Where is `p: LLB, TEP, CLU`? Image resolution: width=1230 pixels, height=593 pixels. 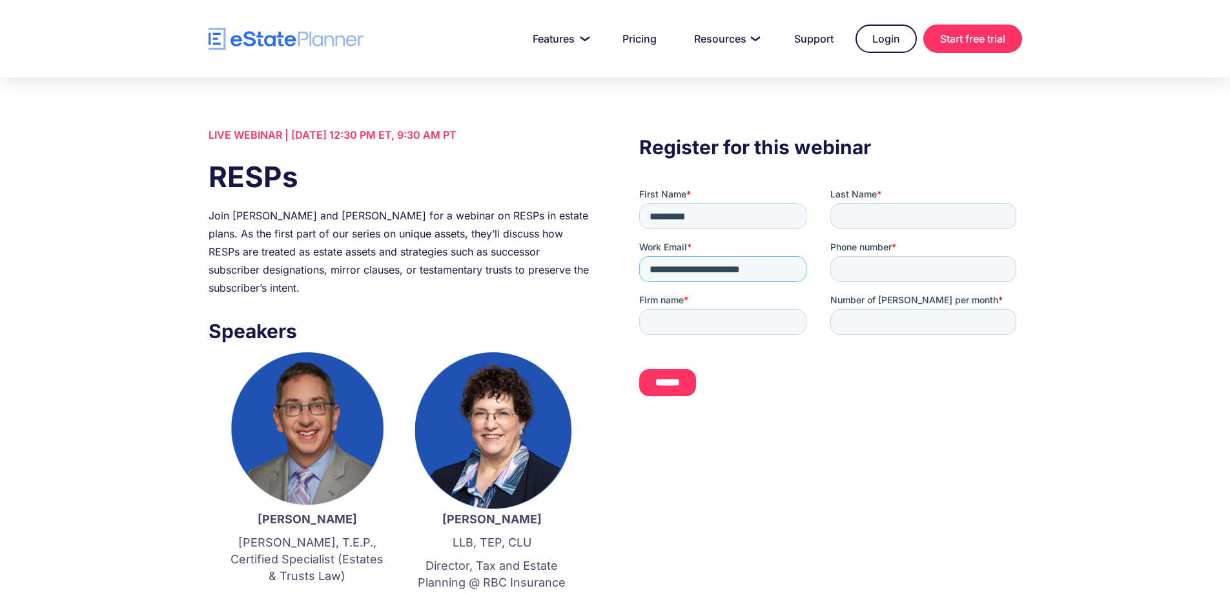 p: LLB, TEP, CLU is located at coordinates (492, 543).